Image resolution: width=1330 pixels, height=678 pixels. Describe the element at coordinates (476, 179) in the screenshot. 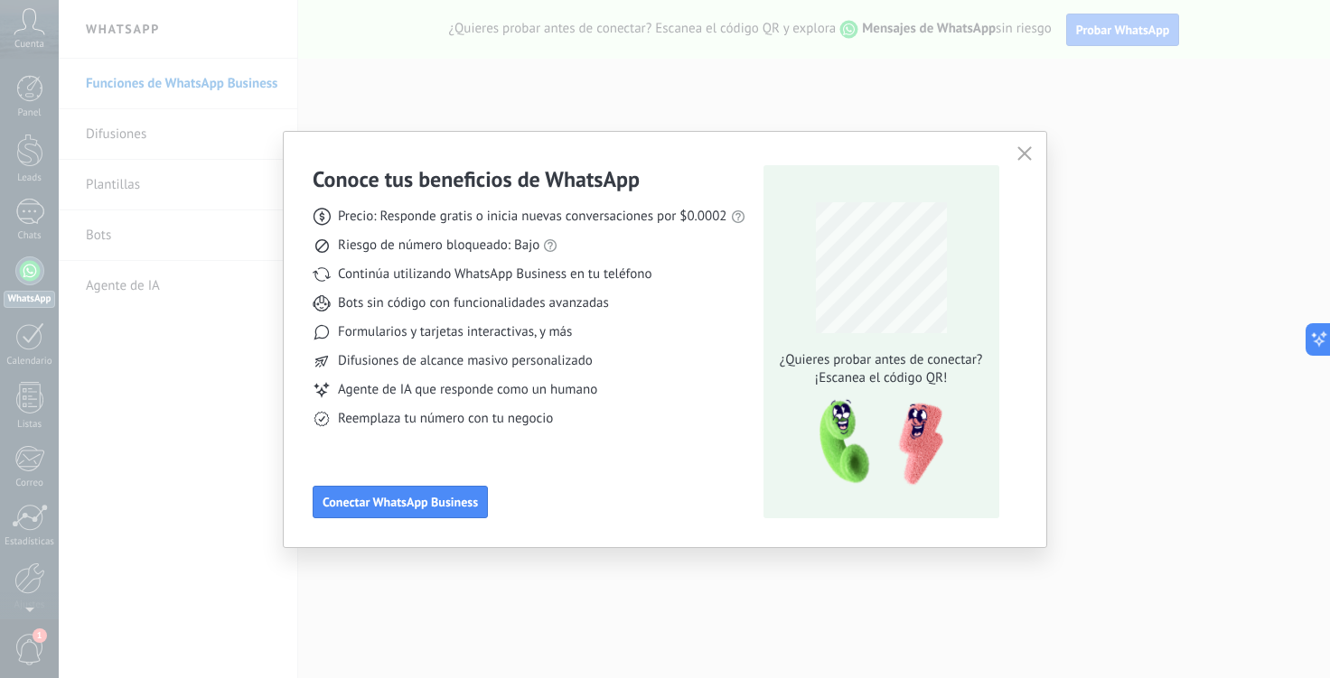

I see `h3: Conoce tus beneficios de WhatsApp` at that location.